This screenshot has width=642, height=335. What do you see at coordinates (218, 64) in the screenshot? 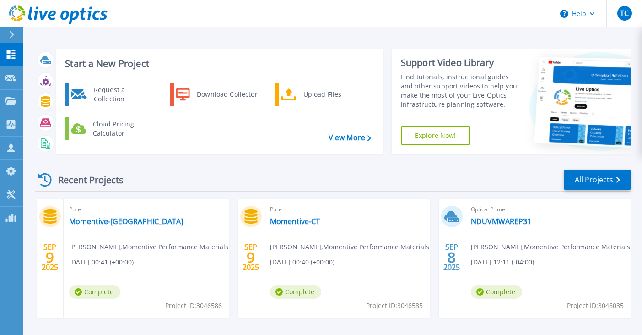
I see `h3: Start a New Project` at bounding box center [218, 64].